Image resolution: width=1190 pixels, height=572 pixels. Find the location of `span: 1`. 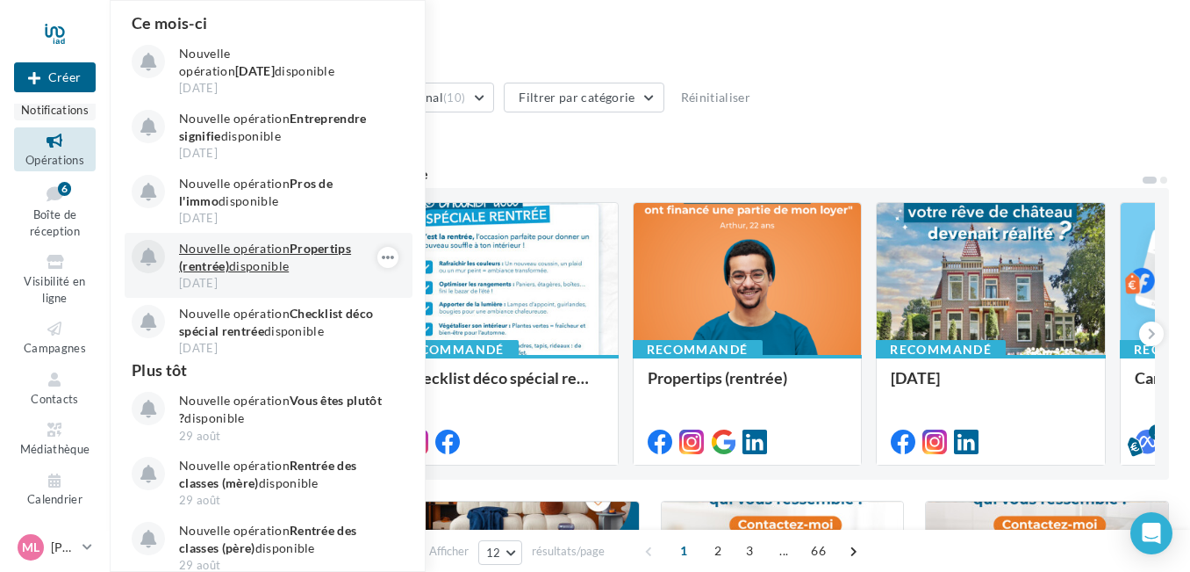

span: 1 is located at coordinates (684, 550).